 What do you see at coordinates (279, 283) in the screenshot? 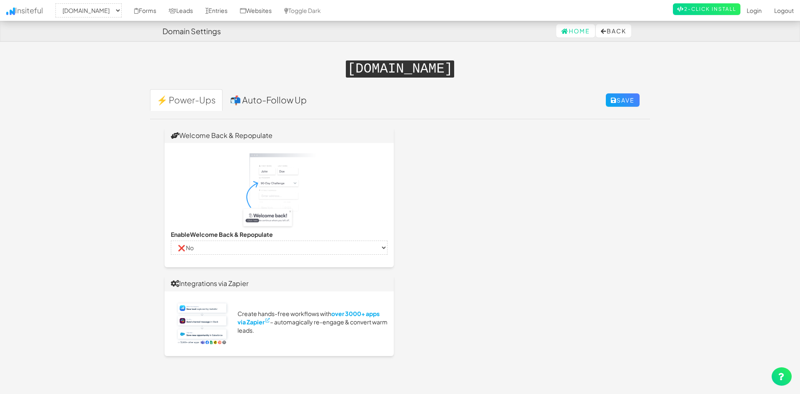
I see `h3: Integrations via Zapier` at bounding box center [279, 283].